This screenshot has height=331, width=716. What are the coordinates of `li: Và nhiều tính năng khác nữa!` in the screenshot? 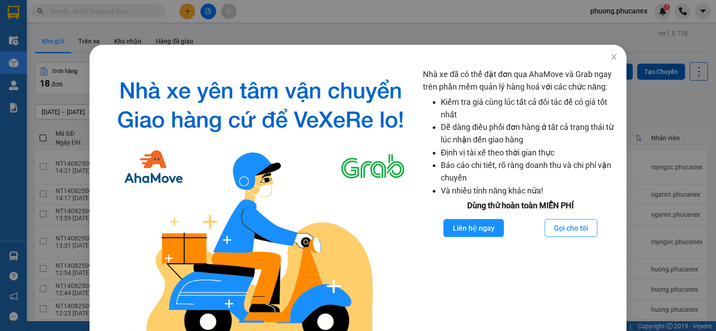 It's located at (529, 191).